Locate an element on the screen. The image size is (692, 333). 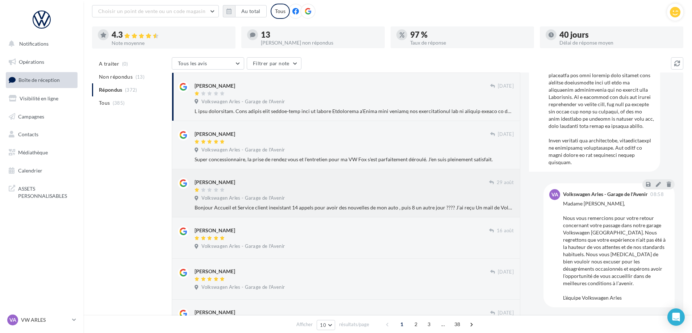
button: Choisir un point de vente ou un code magasin is located at coordinates (155, 11).